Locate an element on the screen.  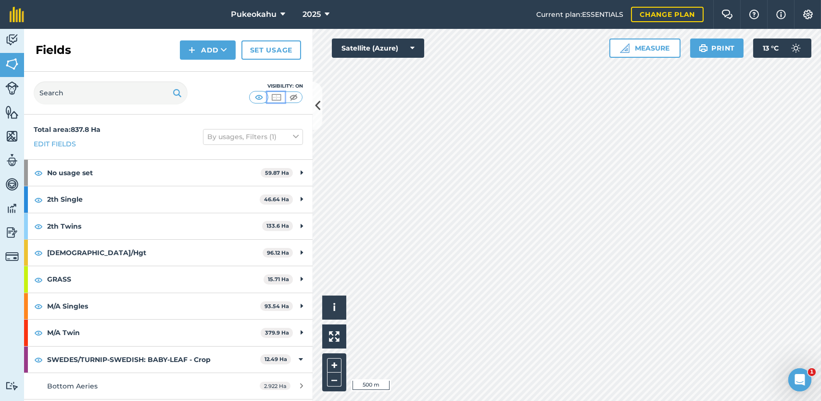
strong: 379.9 Ha is located at coordinates (277, 333).